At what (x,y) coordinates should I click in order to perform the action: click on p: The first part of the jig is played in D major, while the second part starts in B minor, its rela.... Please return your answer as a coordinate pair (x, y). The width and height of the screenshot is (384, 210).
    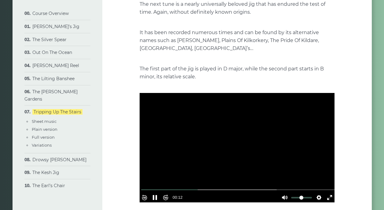
    Looking at the image, I should click on (237, 73).